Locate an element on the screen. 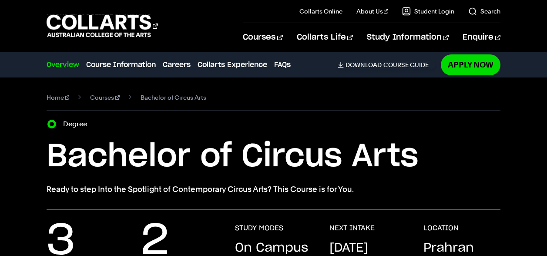  a: Study Information is located at coordinates (407, 37).